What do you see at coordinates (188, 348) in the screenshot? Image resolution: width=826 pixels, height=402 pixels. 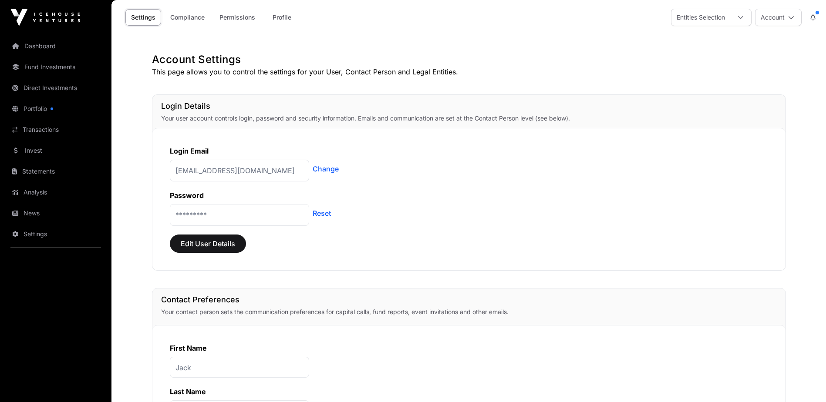 I see `label: First Name` at bounding box center [188, 348].